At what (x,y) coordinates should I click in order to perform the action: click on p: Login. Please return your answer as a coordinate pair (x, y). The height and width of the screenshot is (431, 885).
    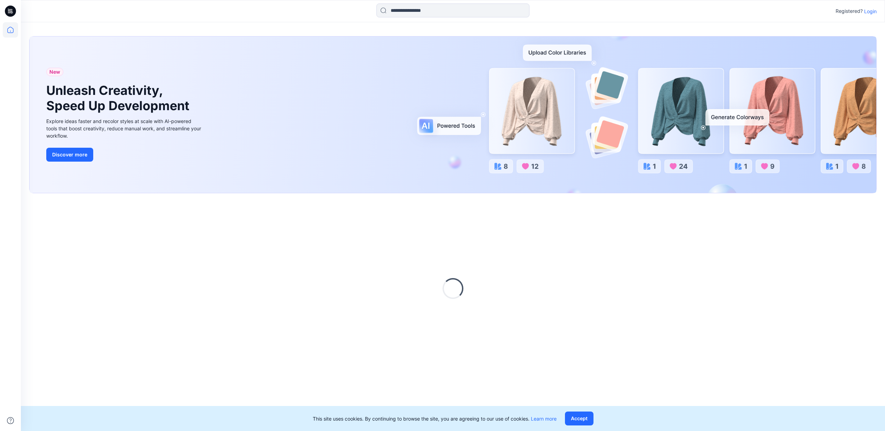
    Looking at the image, I should click on (870, 11).